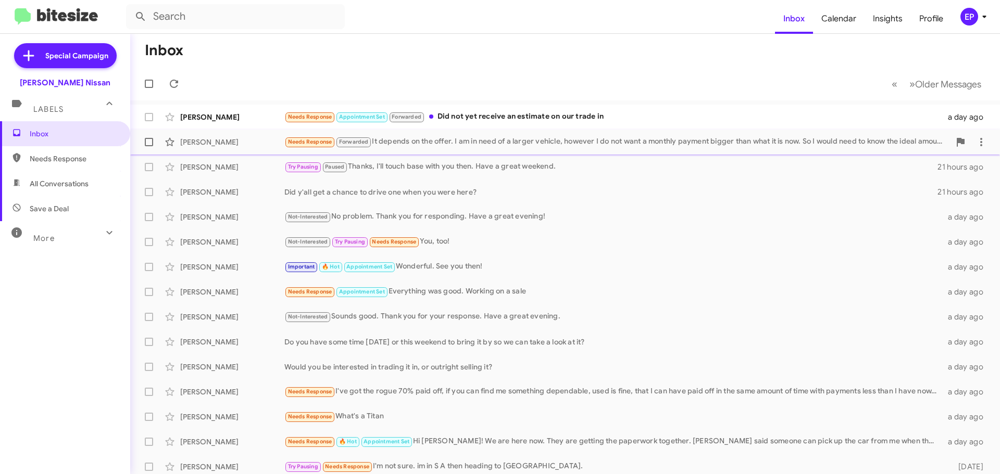 Image resolution: width=1000 pixels, height=474 pixels. Describe the element at coordinates (794, 19) in the screenshot. I see `a: Inbox` at that location.